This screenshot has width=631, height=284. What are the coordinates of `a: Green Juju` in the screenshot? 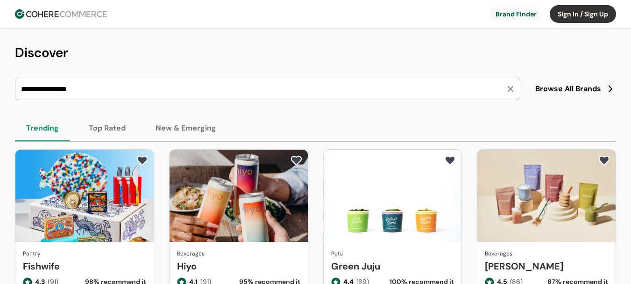 It's located at (393, 266).